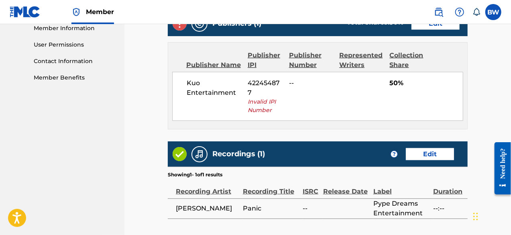 The width and height of the screenshot is (511, 235). What do you see at coordinates (476, 12) in the screenshot?
I see `div: Notifications` at bounding box center [476, 12].